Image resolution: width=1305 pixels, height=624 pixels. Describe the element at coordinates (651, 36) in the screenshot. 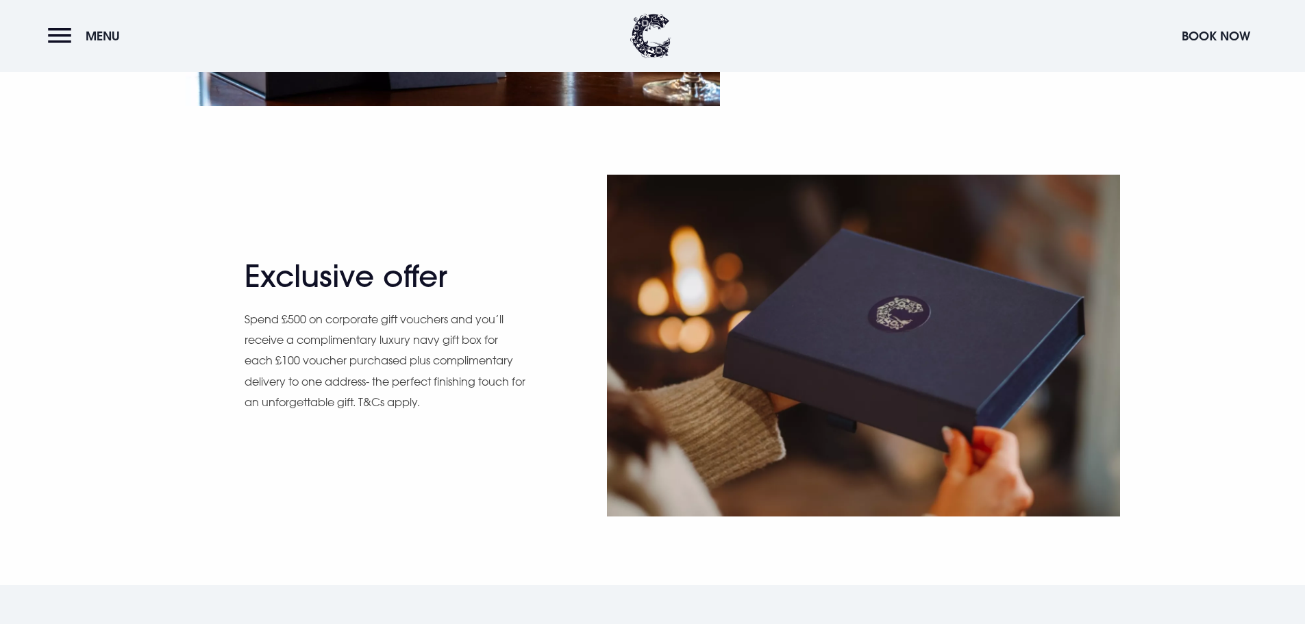

I see `img: Clandeboye Lodge` at that location.